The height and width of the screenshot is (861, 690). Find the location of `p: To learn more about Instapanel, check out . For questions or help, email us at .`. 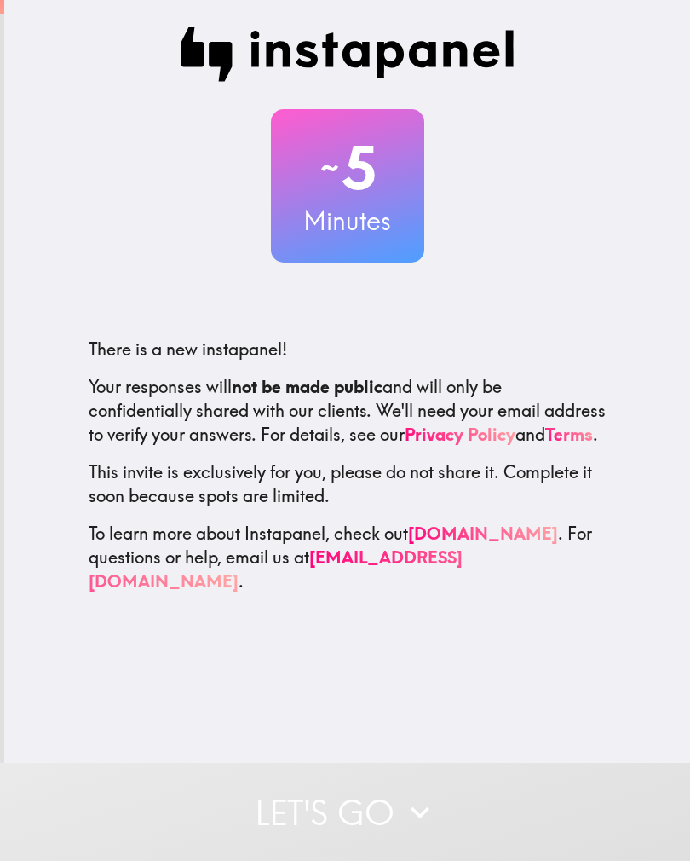

p: To learn more about Instapanel, check out . For questions or help, email us at . is located at coordinates (348, 557).